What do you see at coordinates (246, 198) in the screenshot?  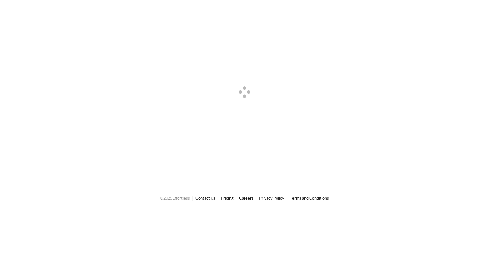 I see `a: Careers` at bounding box center [246, 198].